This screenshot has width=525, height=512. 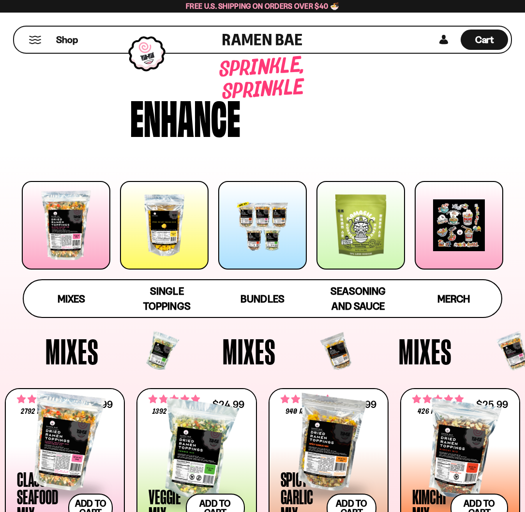 What do you see at coordinates (454, 299) in the screenshot?
I see `a: Merch` at bounding box center [454, 299].